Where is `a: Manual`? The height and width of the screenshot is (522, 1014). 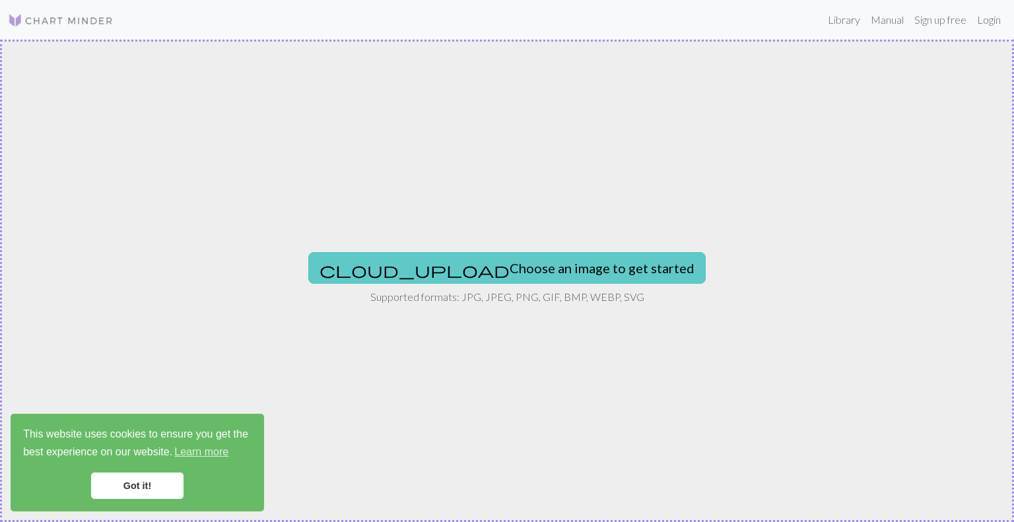 a: Manual is located at coordinates (887, 20).